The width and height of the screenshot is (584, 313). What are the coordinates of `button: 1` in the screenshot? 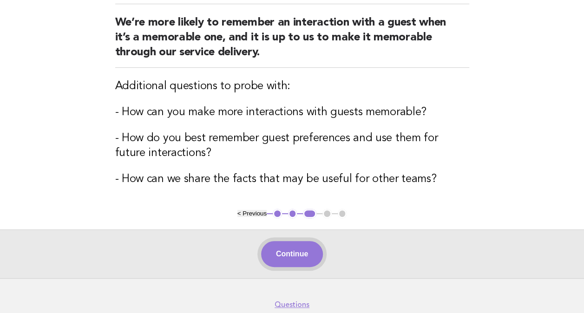 It's located at (277, 214).